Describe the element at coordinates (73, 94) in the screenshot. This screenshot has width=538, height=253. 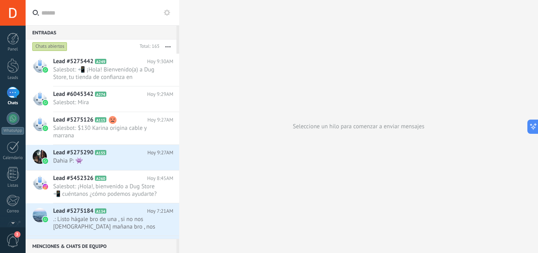
I see `span: Lead #6045342` at that location.